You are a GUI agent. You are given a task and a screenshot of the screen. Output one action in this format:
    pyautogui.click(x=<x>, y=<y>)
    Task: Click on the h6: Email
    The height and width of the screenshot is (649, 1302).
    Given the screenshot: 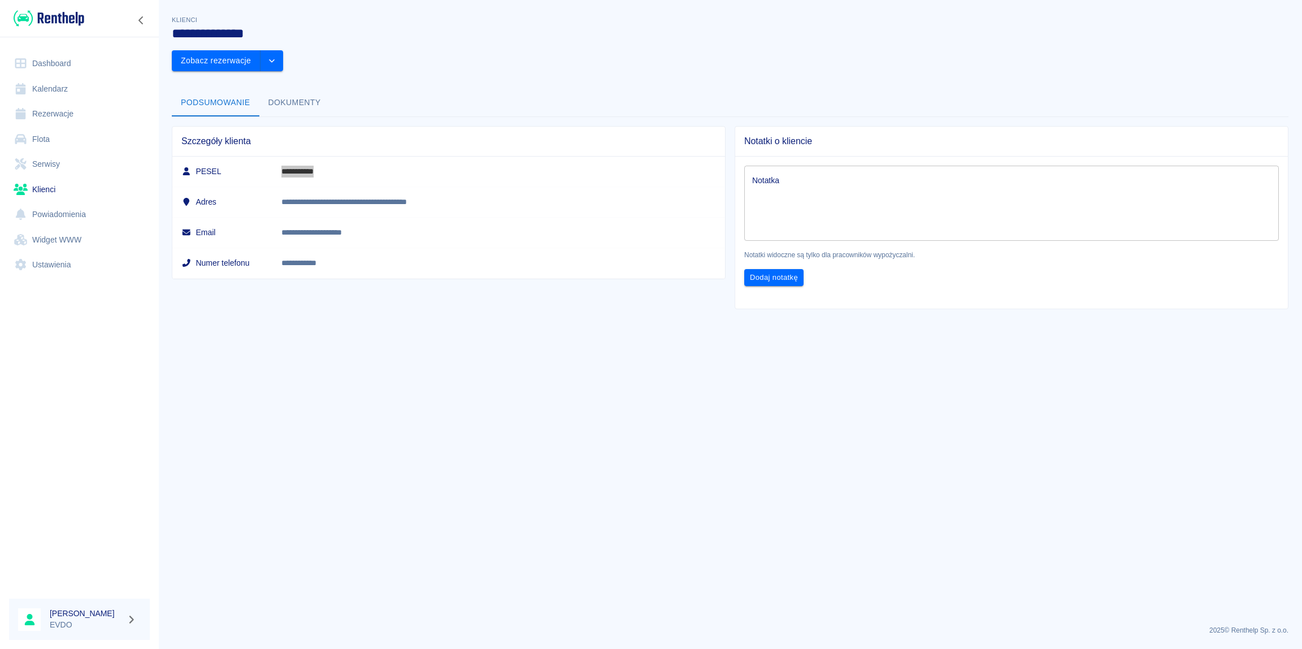 What is the action you would take?
    pyautogui.click(x=222, y=232)
    